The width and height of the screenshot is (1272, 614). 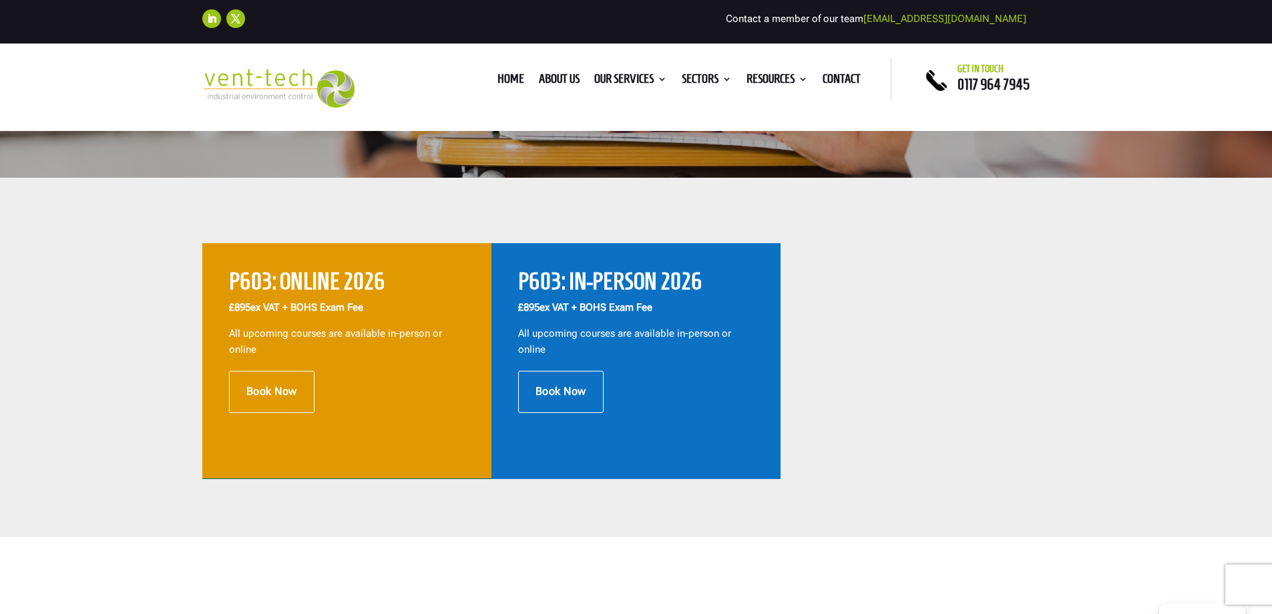 What do you see at coordinates (841, 81) in the screenshot?
I see `a: Contact` at bounding box center [841, 81].